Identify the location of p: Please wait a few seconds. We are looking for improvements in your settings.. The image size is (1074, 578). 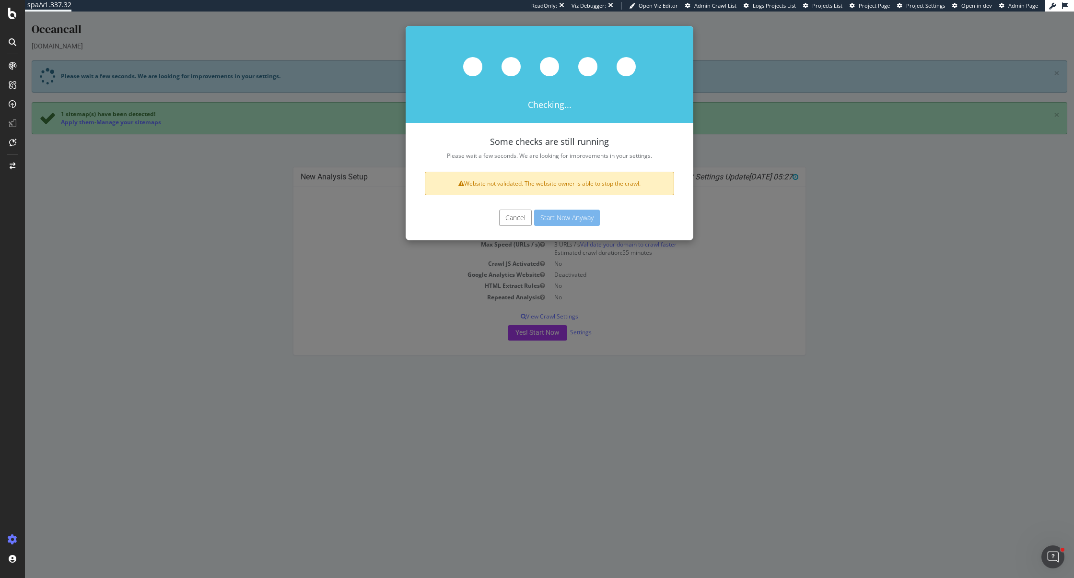
(525, 144).